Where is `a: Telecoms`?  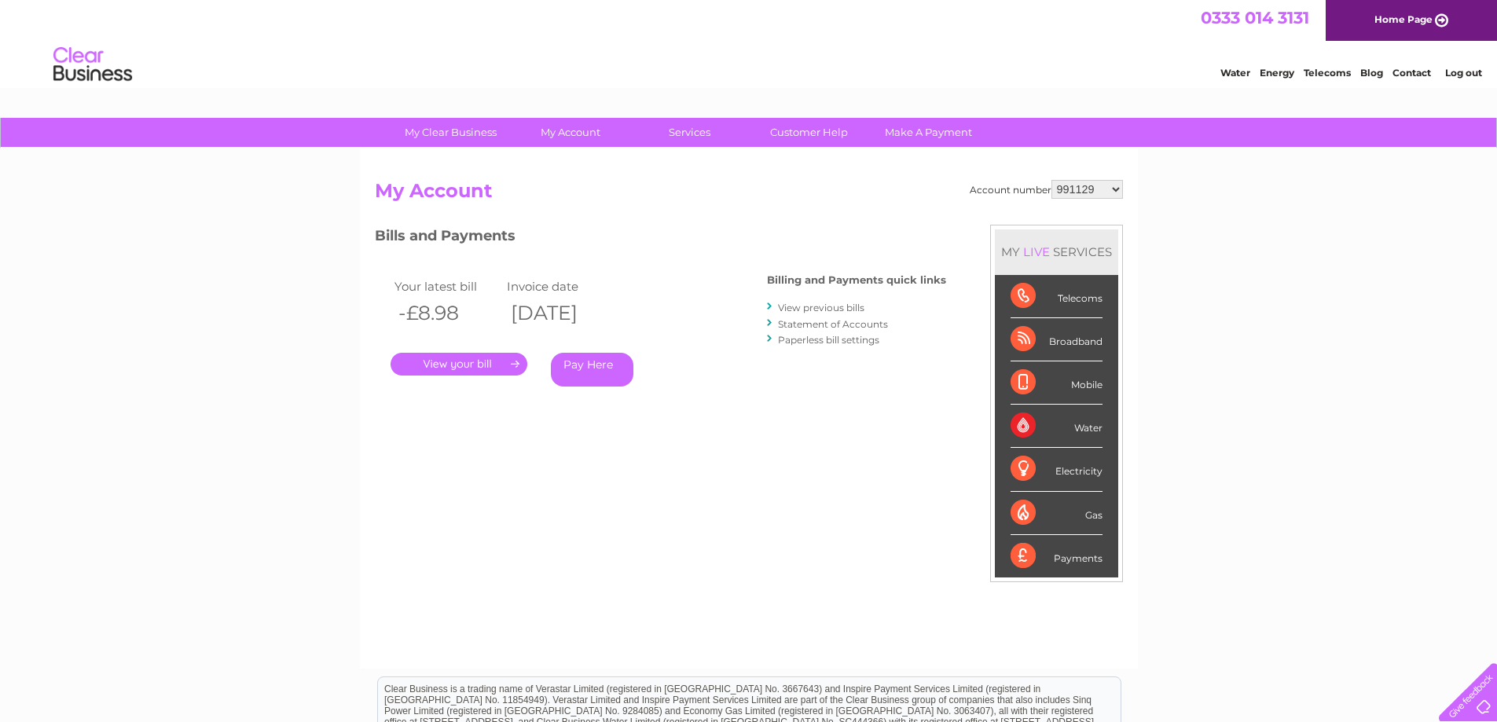
a: Telecoms is located at coordinates (1328, 72).